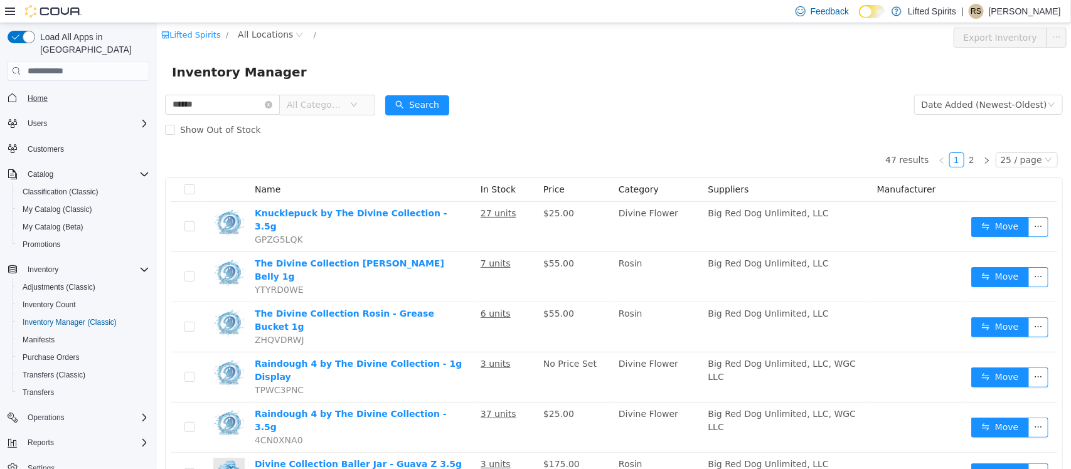 This screenshot has width=1071, height=469. I want to click on span: Home, so click(86, 97).